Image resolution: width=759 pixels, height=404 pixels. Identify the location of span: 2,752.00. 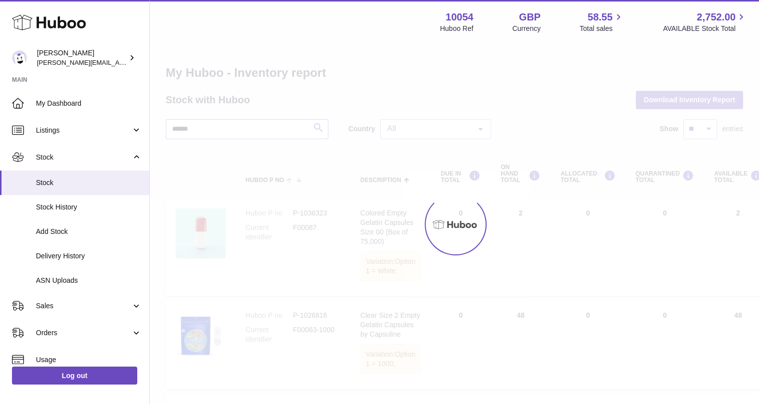
(716, 17).